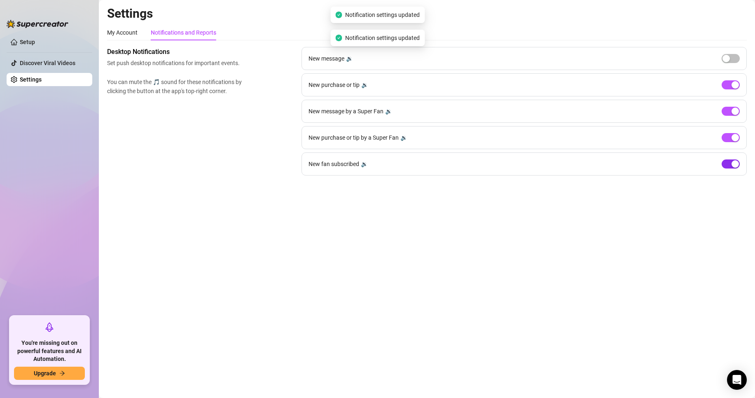 This screenshot has height=398, width=755. What do you see at coordinates (427, 14) in the screenshot?
I see `h2: Settings` at bounding box center [427, 14].